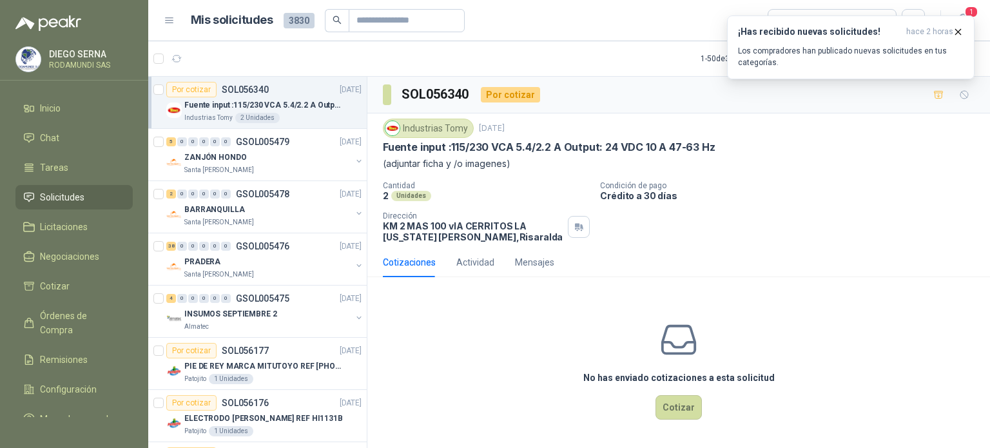 This screenshot has width=990, height=448. Describe the element at coordinates (409, 262) in the screenshot. I see `div: Cotizaciones` at that location.